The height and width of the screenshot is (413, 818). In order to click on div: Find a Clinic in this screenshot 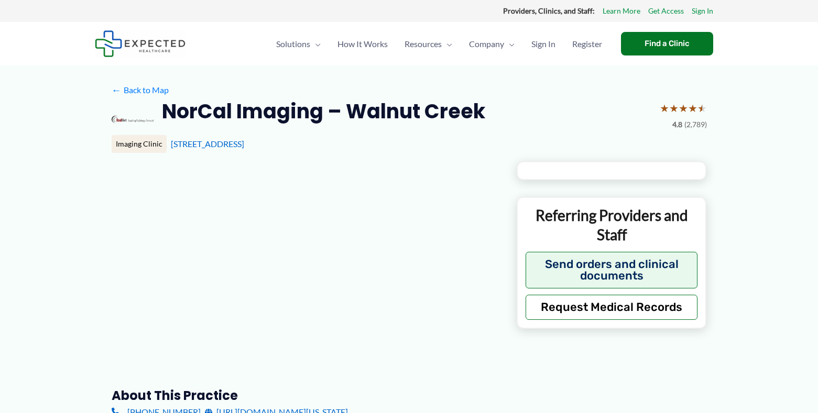, I will do `click(667, 43)`.